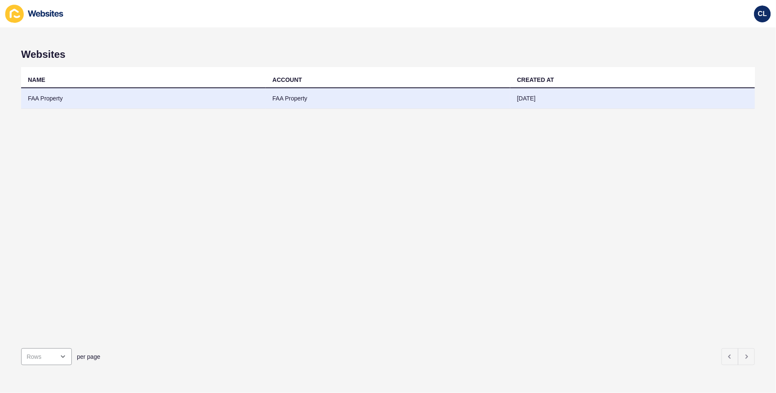 This screenshot has height=393, width=776. I want to click on div: CREATED AT, so click(536, 80).